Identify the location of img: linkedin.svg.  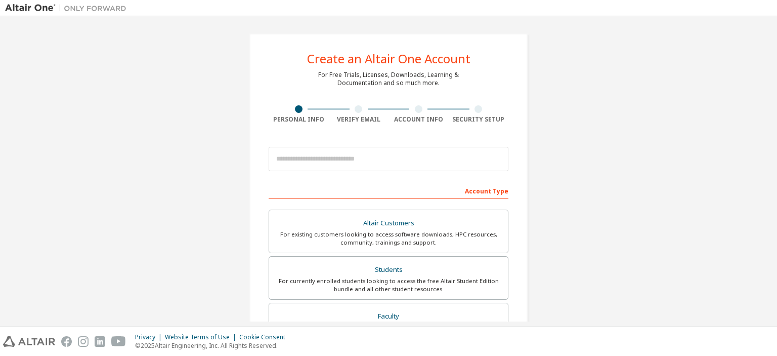
(100, 341).